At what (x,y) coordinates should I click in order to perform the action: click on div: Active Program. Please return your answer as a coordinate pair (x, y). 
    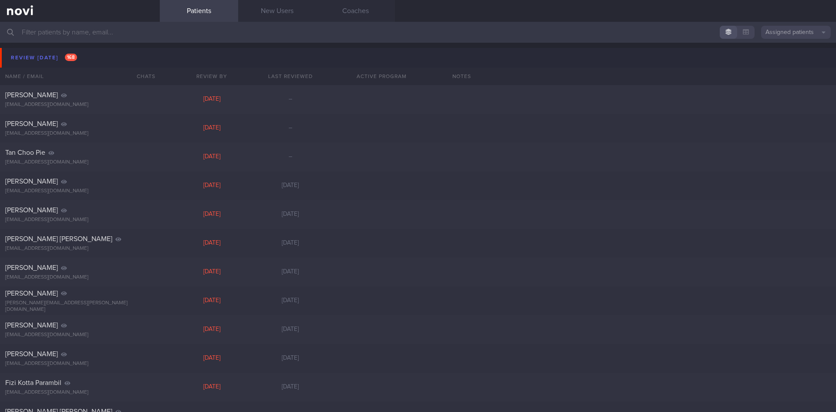
    Looking at the image, I should click on (382, 76).